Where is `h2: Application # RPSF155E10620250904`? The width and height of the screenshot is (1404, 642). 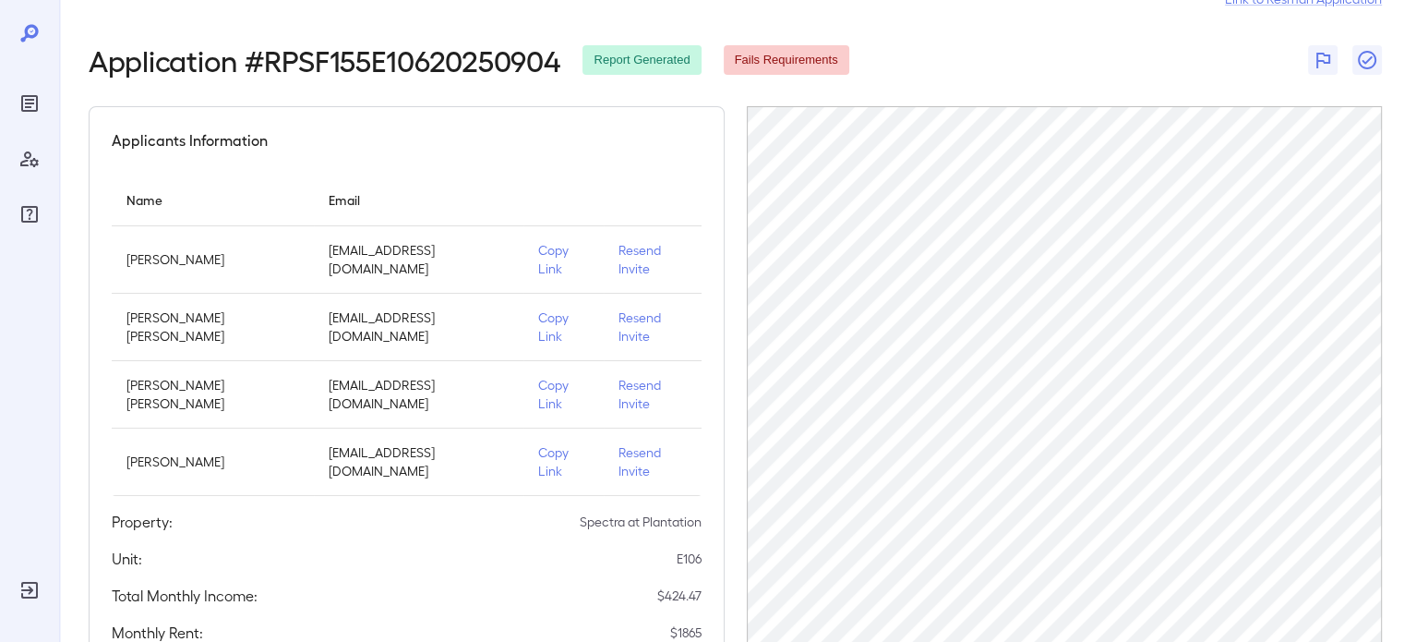
h2: Application # RPSF155E10620250904 is located at coordinates (324, 60).